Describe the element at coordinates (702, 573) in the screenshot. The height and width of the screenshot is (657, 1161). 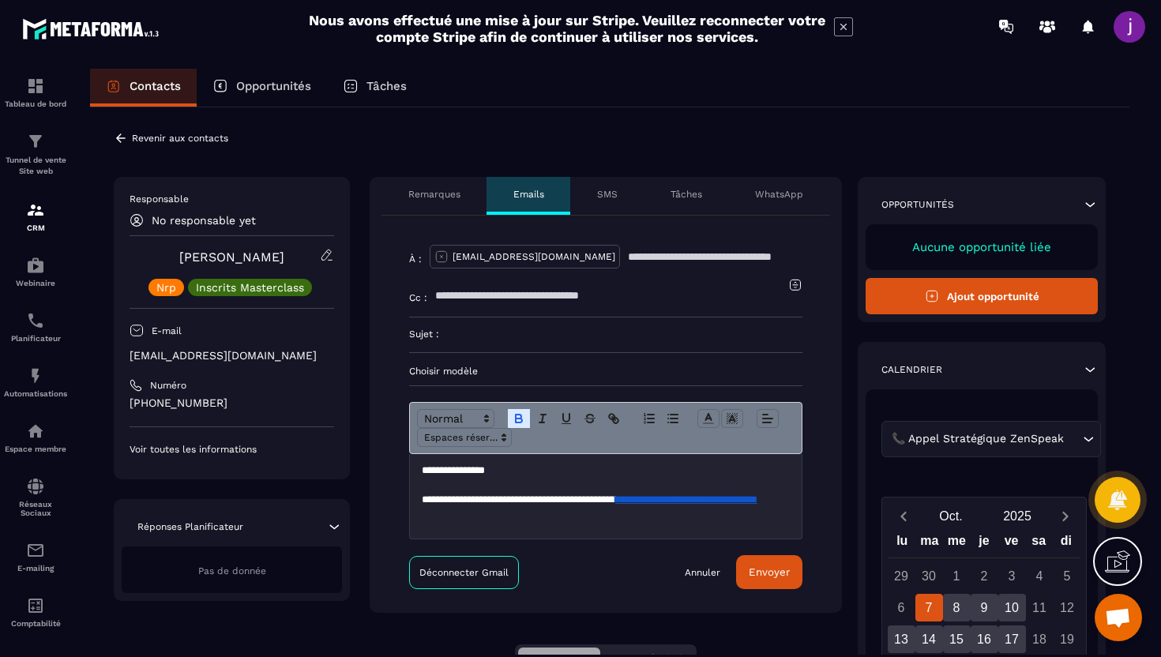
I see `a: Annuler` at that location.